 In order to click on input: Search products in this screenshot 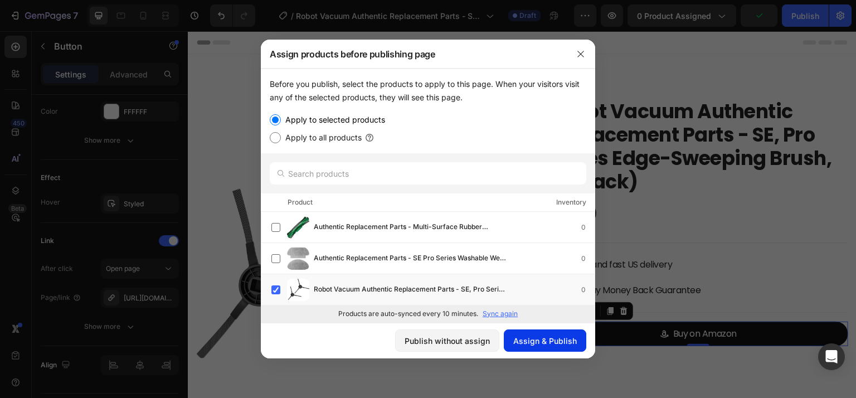, I will do `click(428, 173)`.